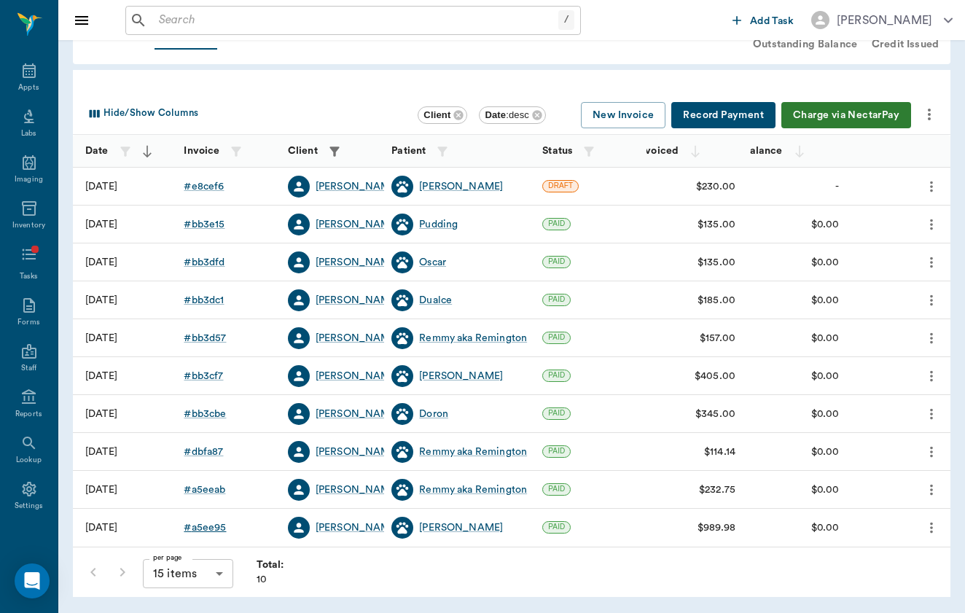 This screenshot has height=613, width=965. Describe the element at coordinates (657, 151) in the screenshot. I see `strong: Invoiced` at that location.